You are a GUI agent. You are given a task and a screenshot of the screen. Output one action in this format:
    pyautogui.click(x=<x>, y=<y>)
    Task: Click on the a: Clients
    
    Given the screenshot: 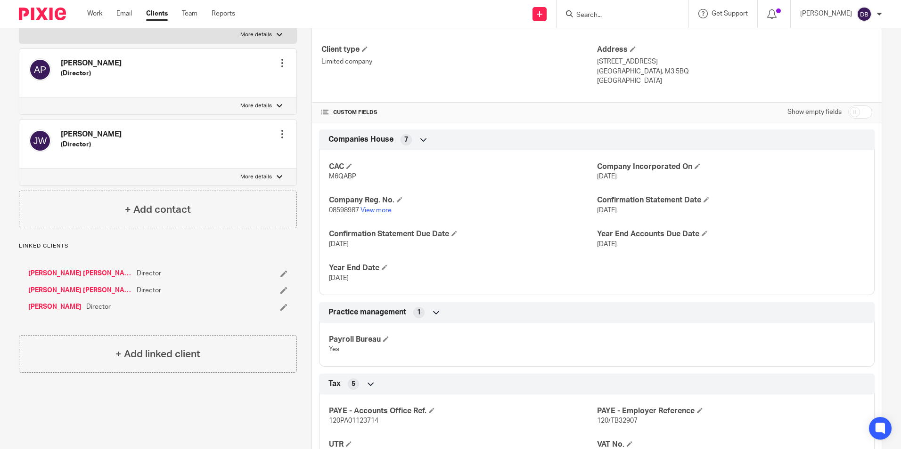 What is the action you would take?
    pyautogui.click(x=157, y=14)
    